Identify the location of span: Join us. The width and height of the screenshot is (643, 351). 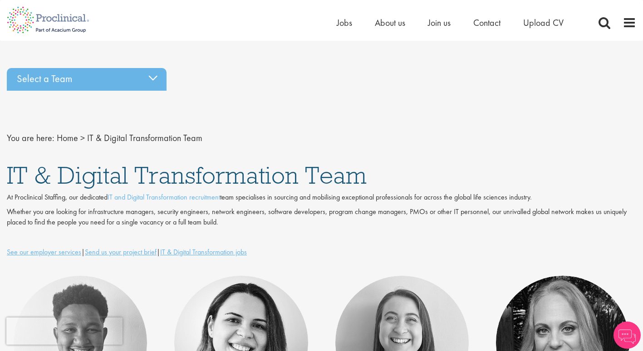
(439, 23).